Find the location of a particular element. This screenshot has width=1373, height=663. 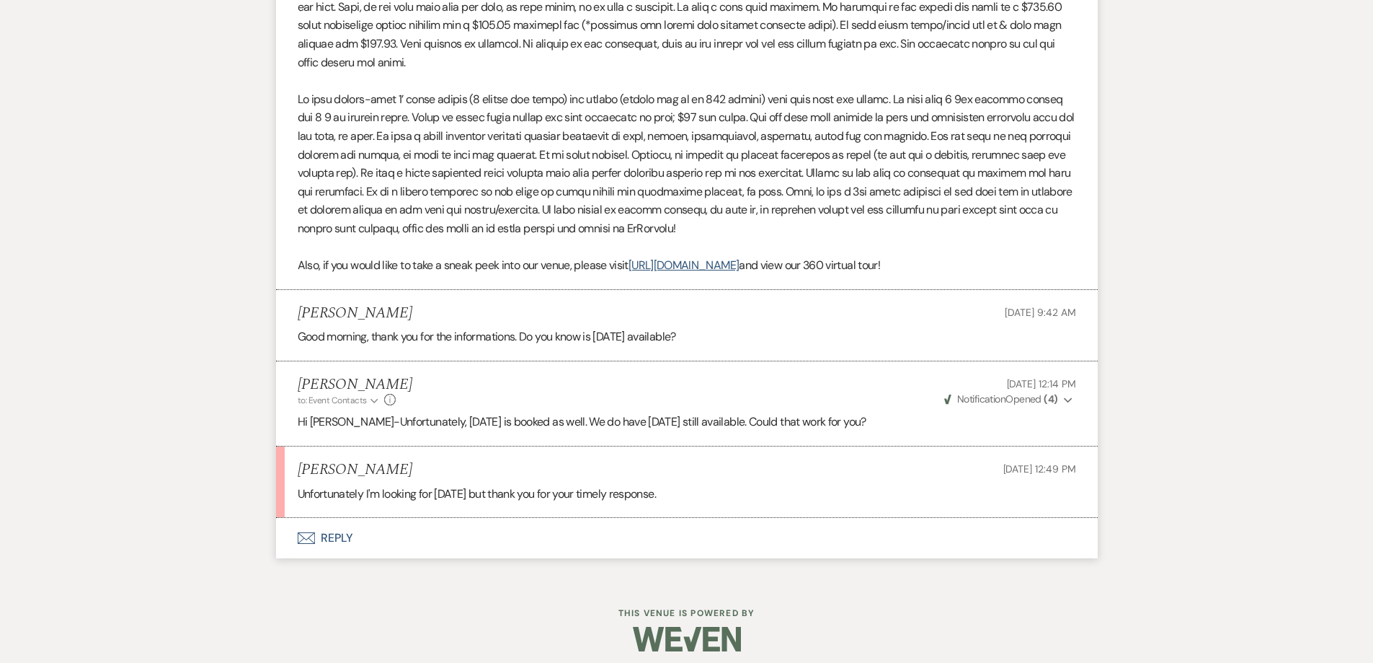

span: to: Event Contacts is located at coordinates (332, 400).